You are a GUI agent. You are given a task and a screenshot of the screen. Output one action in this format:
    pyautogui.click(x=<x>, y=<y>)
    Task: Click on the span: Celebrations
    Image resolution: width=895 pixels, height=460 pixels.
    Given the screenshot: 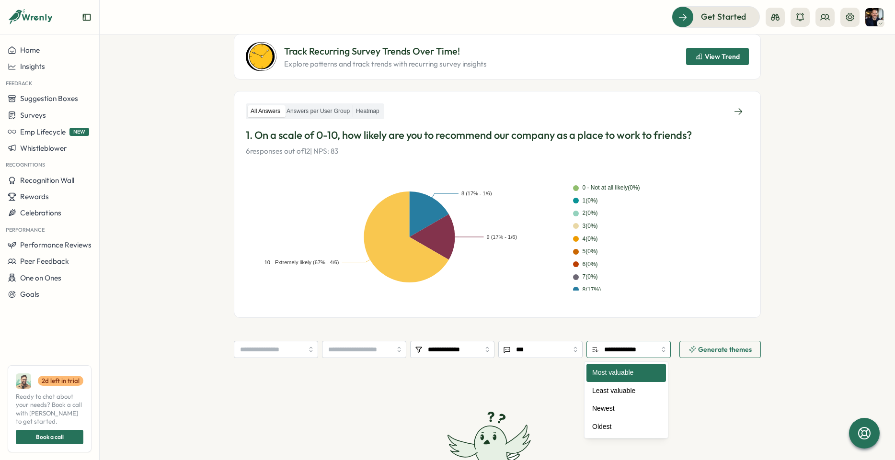 What is the action you would take?
    pyautogui.click(x=41, y=213)
    